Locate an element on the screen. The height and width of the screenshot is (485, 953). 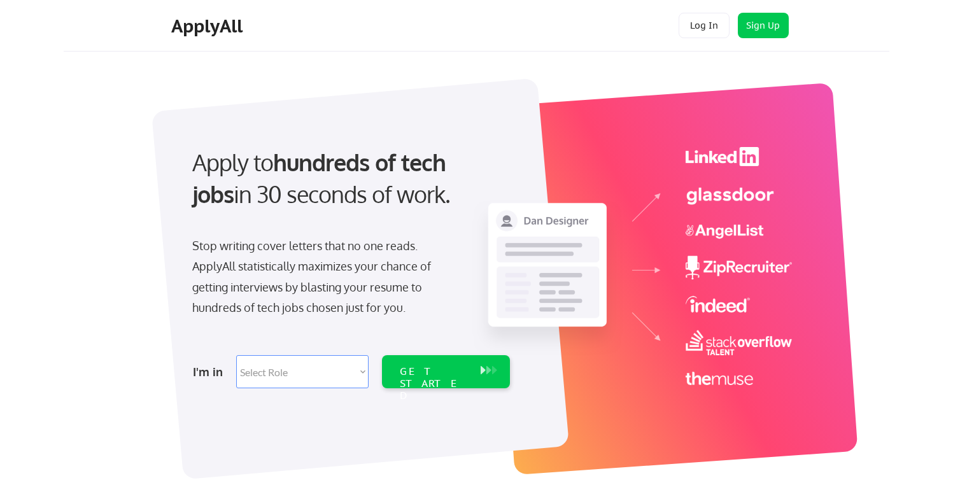
div: I'm in is located at coordinates (211, 372).